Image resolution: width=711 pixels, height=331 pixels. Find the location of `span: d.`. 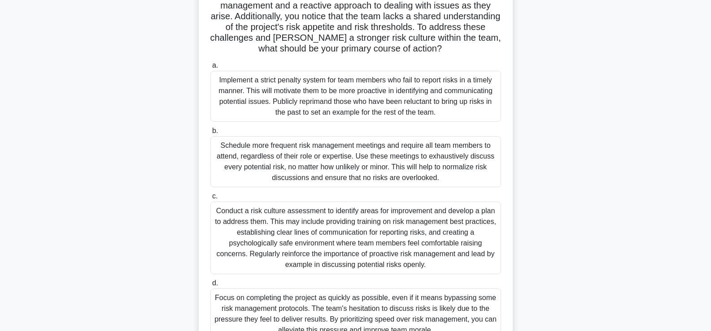

span: d. is located at coordinates (215, 283).